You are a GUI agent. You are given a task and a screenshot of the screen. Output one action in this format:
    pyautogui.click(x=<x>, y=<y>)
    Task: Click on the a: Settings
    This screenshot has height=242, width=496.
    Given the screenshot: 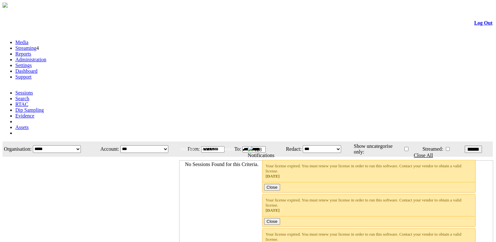 What is the action you would take?
    pyautogui.click(x=24, y=65)
    